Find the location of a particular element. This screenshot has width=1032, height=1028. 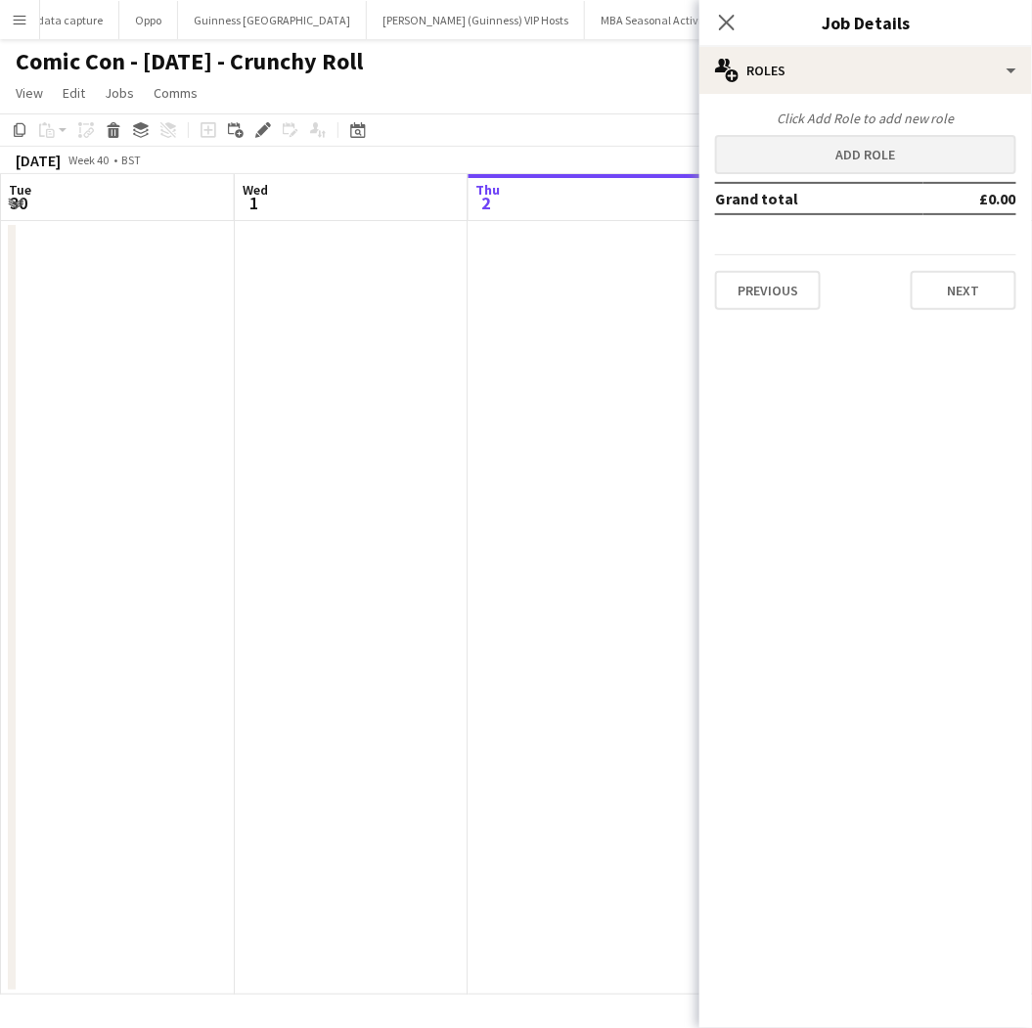

span: Comms is located at coordinates (175, 93).